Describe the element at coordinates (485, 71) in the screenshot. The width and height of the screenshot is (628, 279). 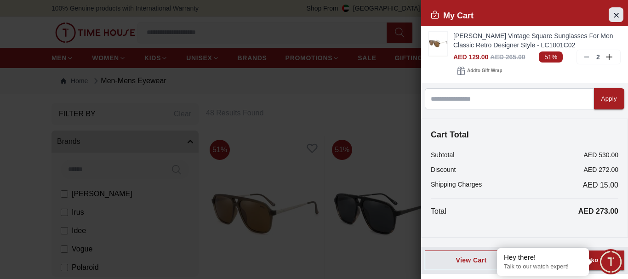
I see `span: Add to Gift Wrap` at that location.